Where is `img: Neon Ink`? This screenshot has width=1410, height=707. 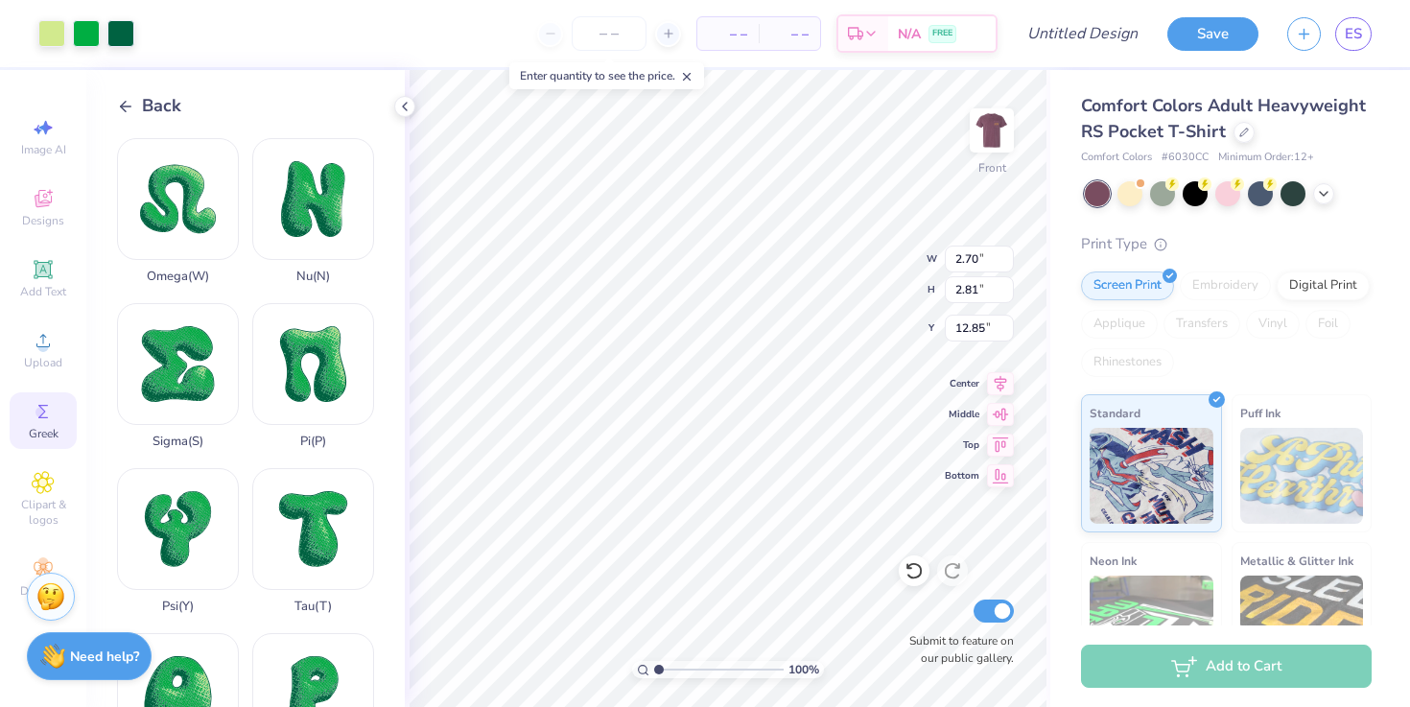 img: Neon Ink is located at coordinates (1151, 624).